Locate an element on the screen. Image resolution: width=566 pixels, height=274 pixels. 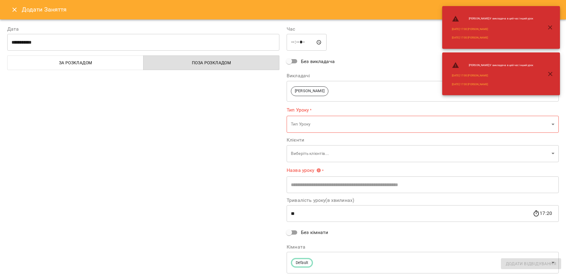
label: Кімната is located at coordinates (423, 247).